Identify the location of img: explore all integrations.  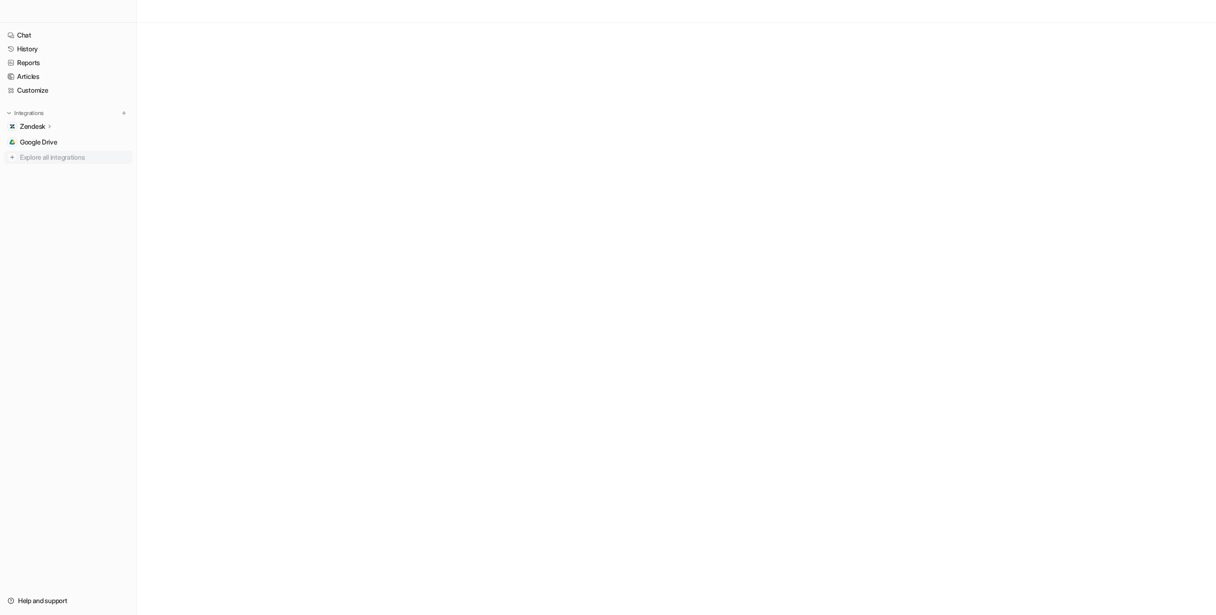
(12, 157).